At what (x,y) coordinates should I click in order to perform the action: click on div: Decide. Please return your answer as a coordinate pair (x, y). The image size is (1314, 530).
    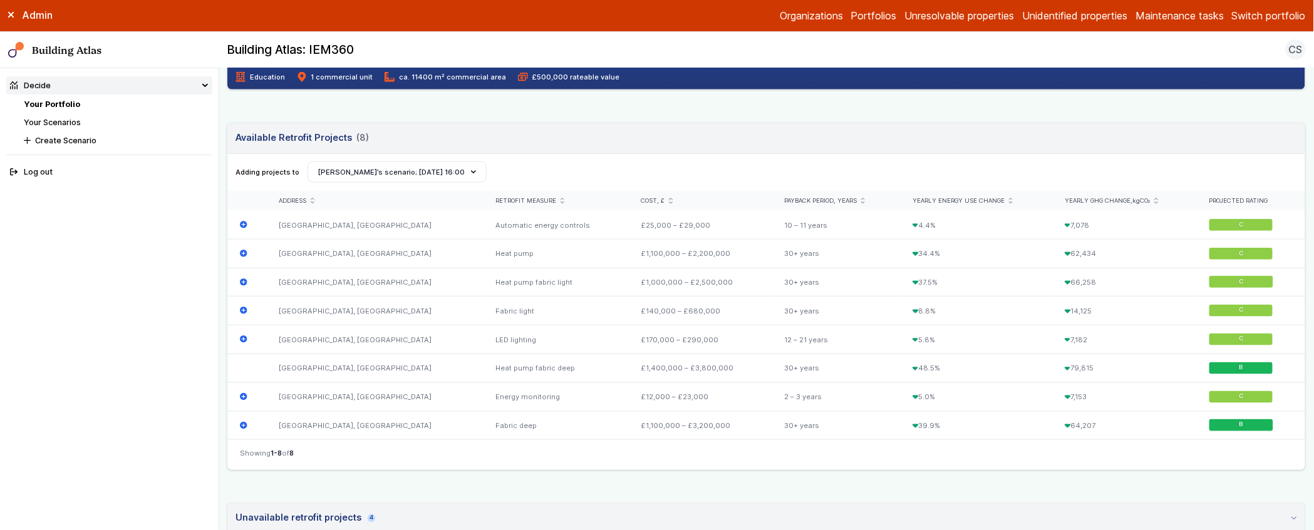
    Looking at the image, I should click on (30, 85).